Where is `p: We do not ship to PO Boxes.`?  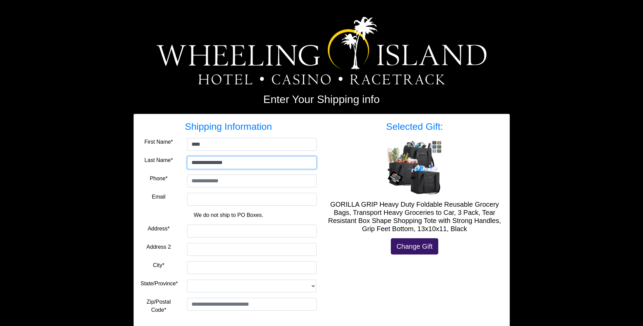 p: We do not ship to PO Boxes. is located at coordinates (229, 215).